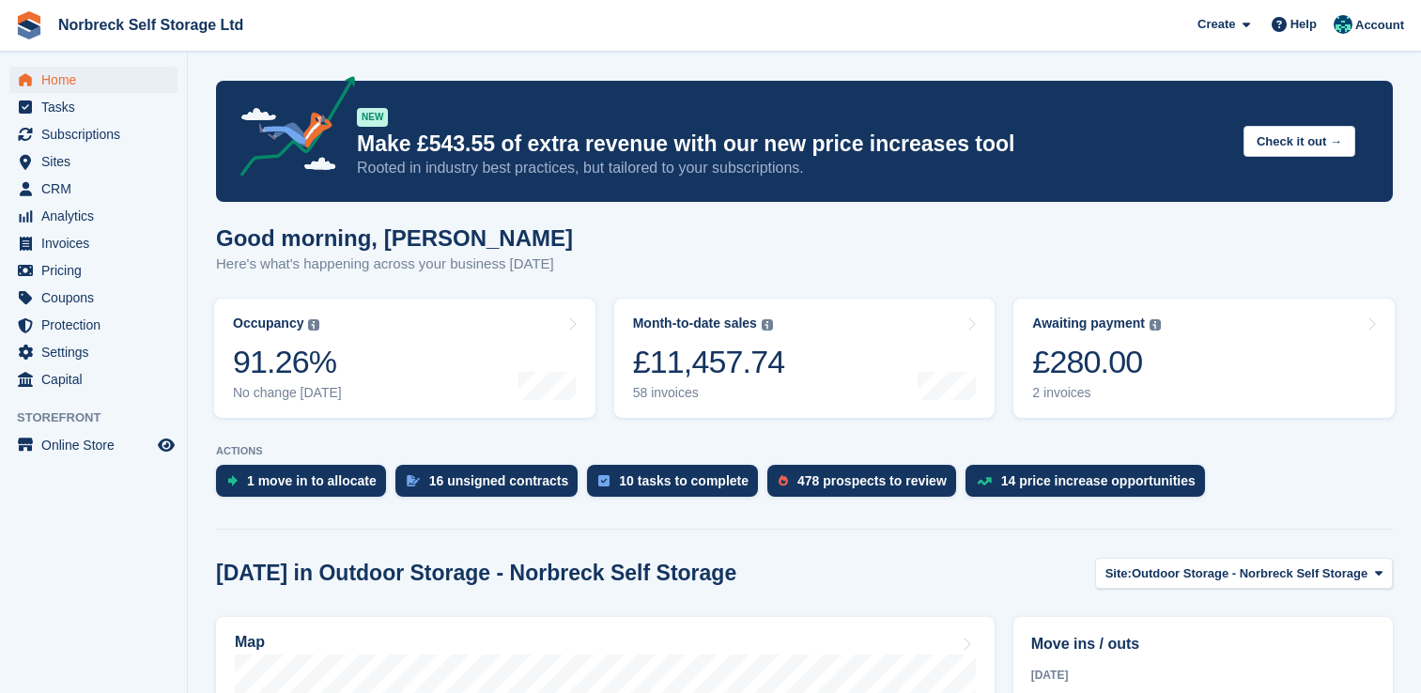  Describe the element at coordinates (866, 485) in the screenshot. I see `a: 478 prospects to review` at that location.